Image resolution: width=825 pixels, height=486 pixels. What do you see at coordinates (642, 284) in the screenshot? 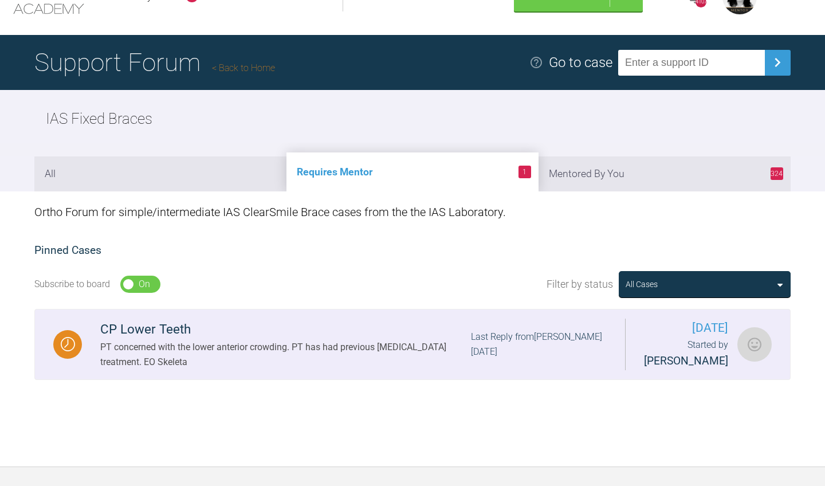
I see `div: All Cases` at bounding box center [642, 284].